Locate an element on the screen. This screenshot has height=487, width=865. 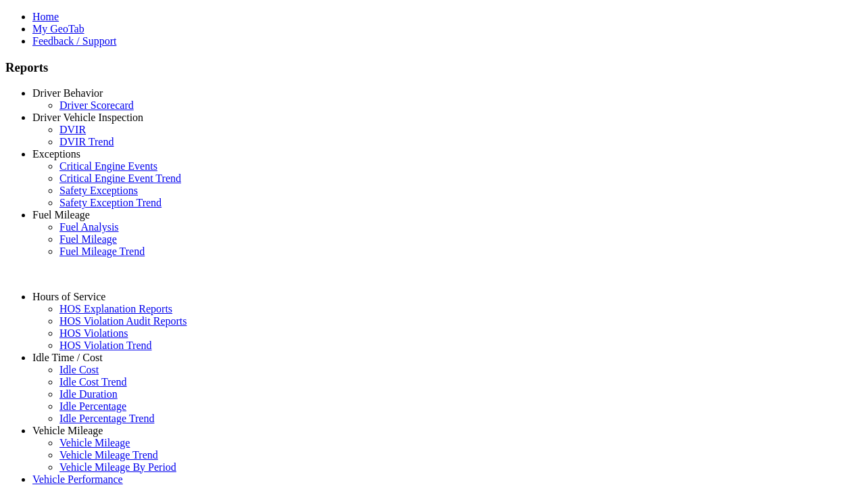
a: DVIR Trend is located at coordinates (87, 141).